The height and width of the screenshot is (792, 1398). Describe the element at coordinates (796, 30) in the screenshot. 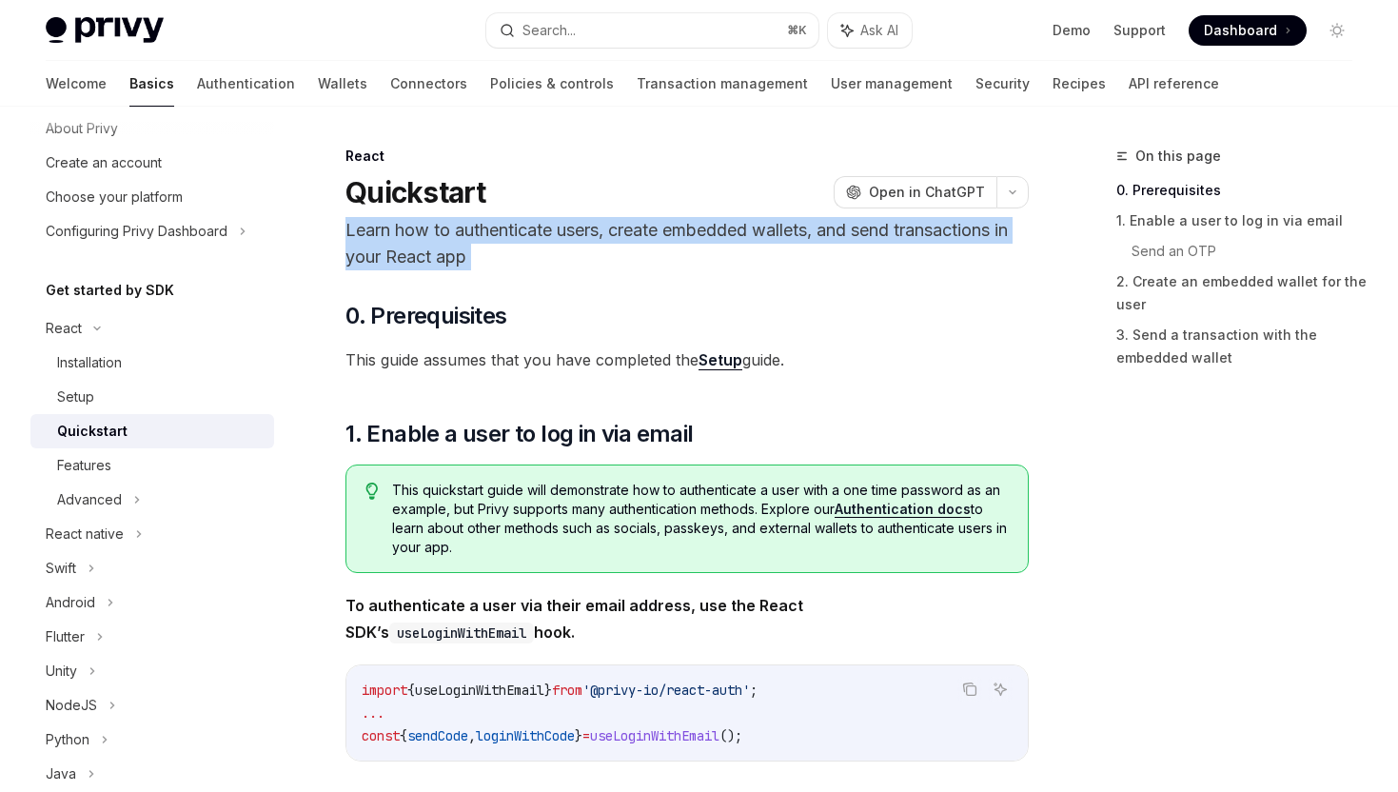

I see `span: ⌘ K` at that location.